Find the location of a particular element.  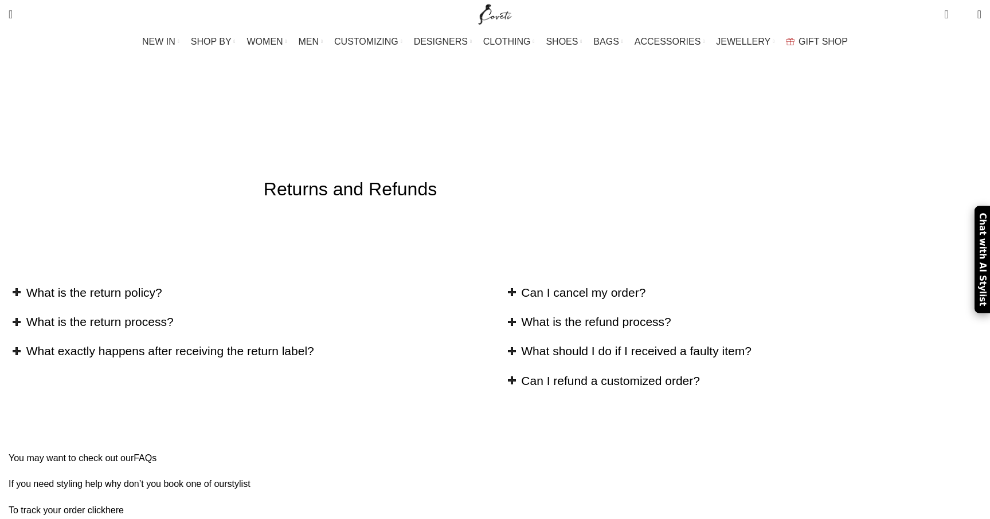

a: WOMEN is located at coordinates (267, 42).